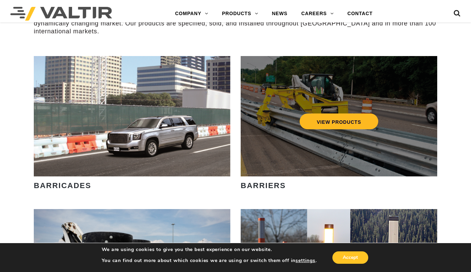 The image size is (471, 272). I want to click on strong: BARRICADES, so click(62, 186).